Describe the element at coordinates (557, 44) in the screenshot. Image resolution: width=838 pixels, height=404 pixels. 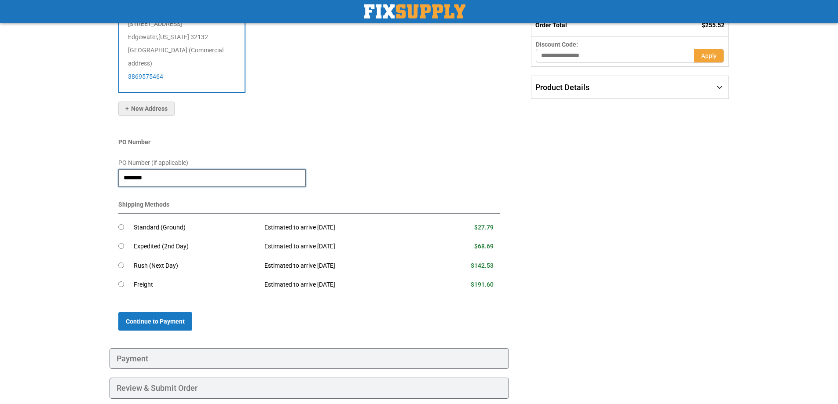
I see `span: Discount Code:` at that location.